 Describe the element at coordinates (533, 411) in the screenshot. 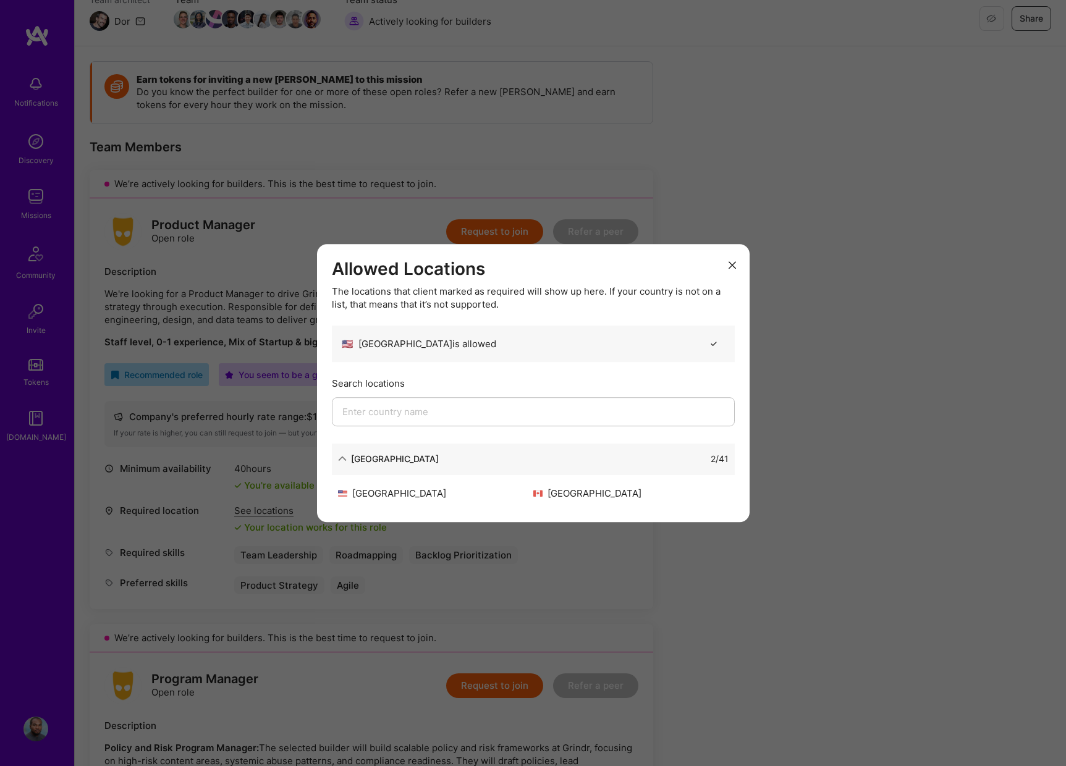

I see `input: Enter country name` at that location.